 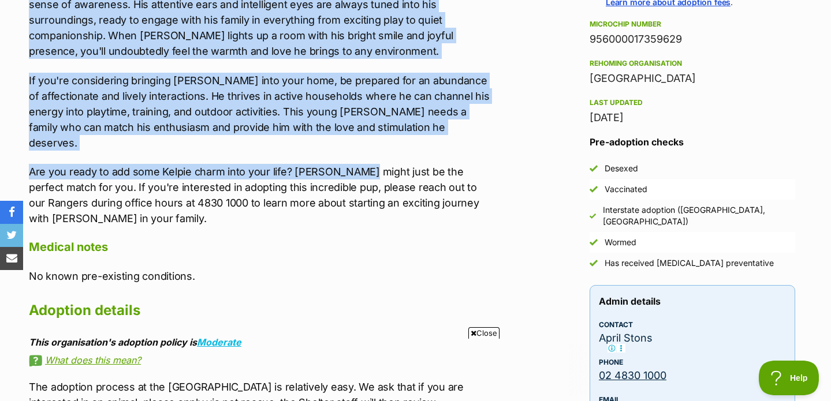 What do you see at coordinates (262, 343) in the screenshot?
I see `div: This organisation's adoption policy is` at bounding box center [262, 343].